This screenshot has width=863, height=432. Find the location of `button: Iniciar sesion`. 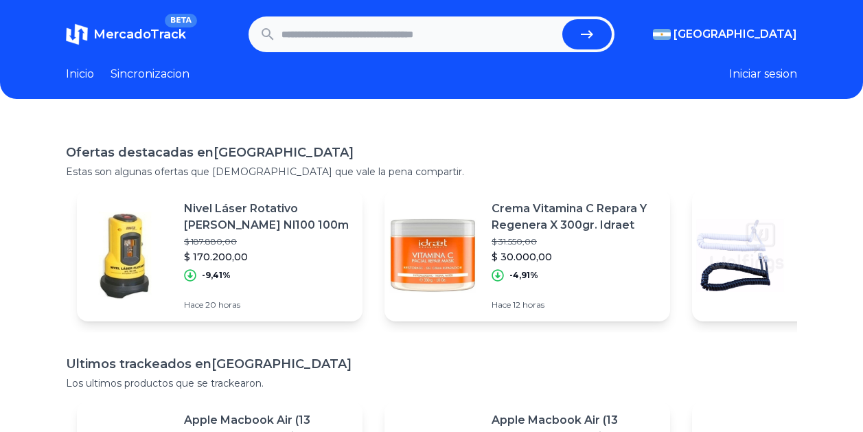

button: Iniciar sesion is located at coordinates (762, 74).